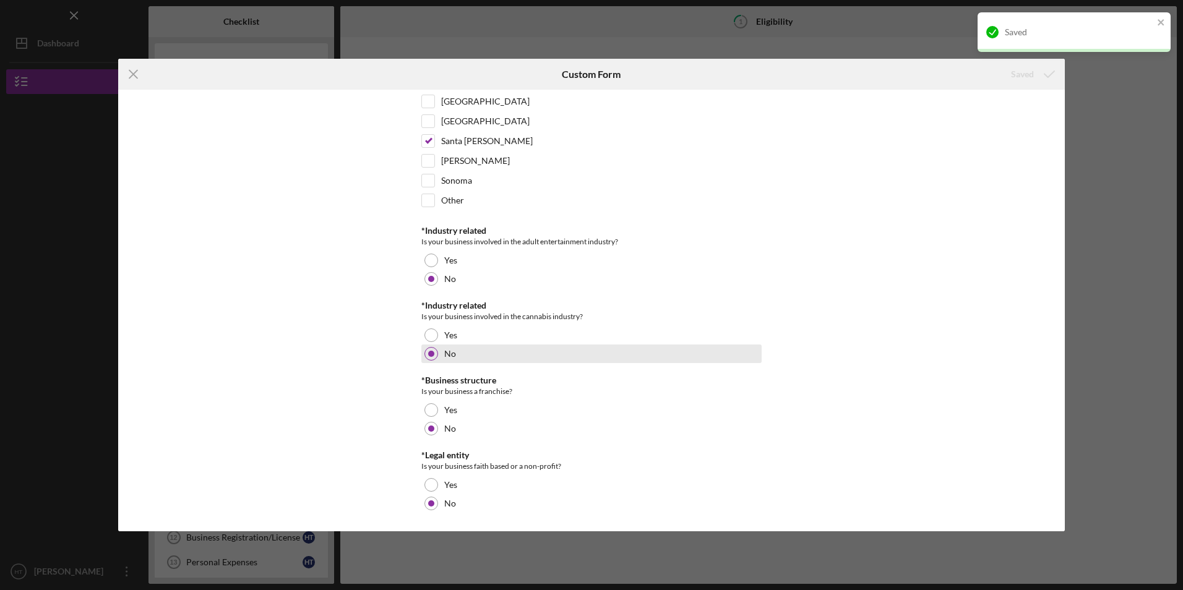 The image size is (1183, 590). Describe the element at coordinates (591, 392) in the screenshot. I see `div: Is your business a franchise?` at that location.